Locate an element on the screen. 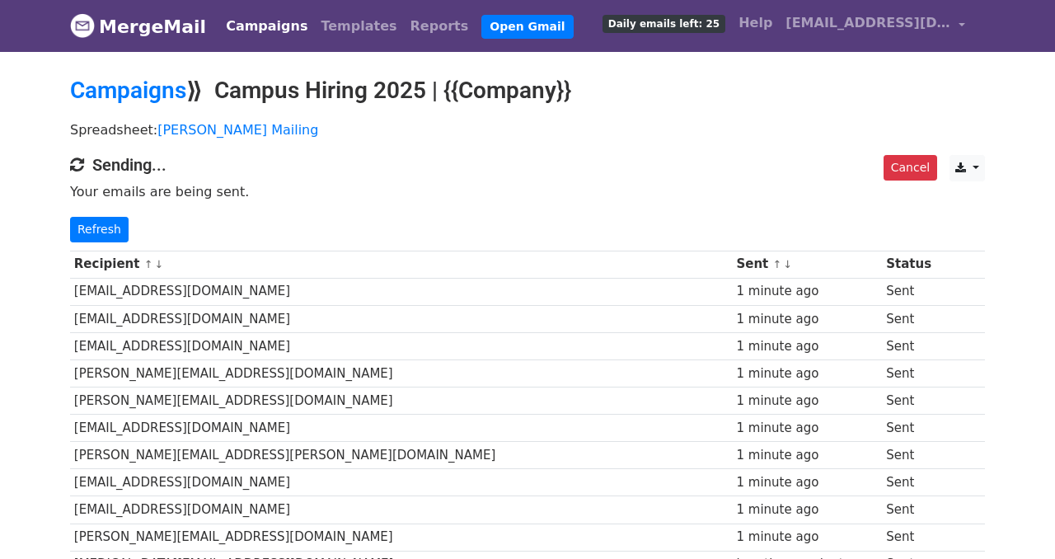 This screenshot has height=559, width=1055. a: Daily emails left: 25 is located at coordinates (664, 23).